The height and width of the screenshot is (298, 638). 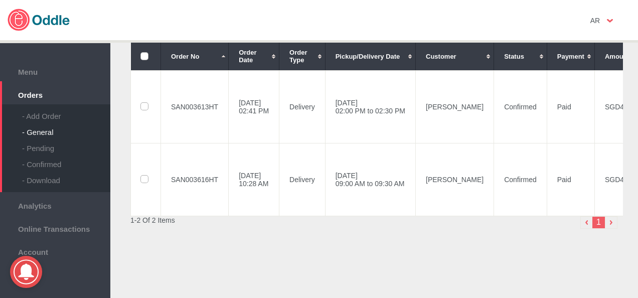 I want to click on span: Menu, so click(x=55, y=71).